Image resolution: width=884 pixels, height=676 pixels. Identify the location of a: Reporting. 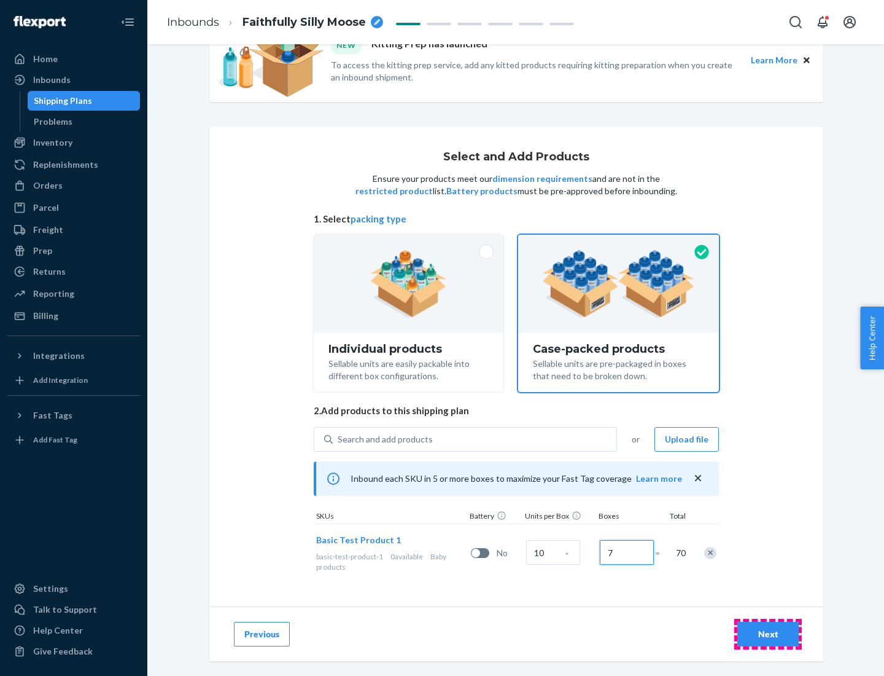
(74, 294).